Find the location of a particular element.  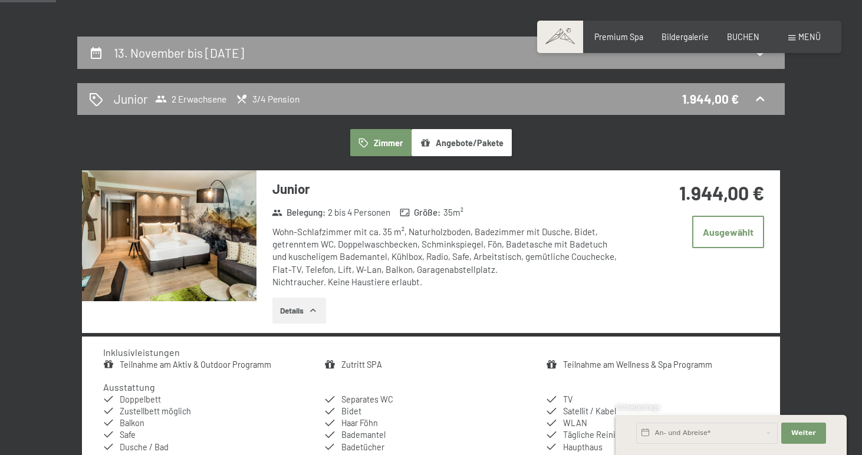

button: Zimmer is located at coordinates (381, 143).